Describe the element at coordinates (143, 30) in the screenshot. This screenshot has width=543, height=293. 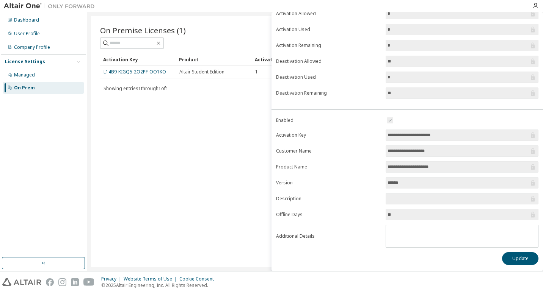
I see `span: On Premise Licenses (1)` at that location.